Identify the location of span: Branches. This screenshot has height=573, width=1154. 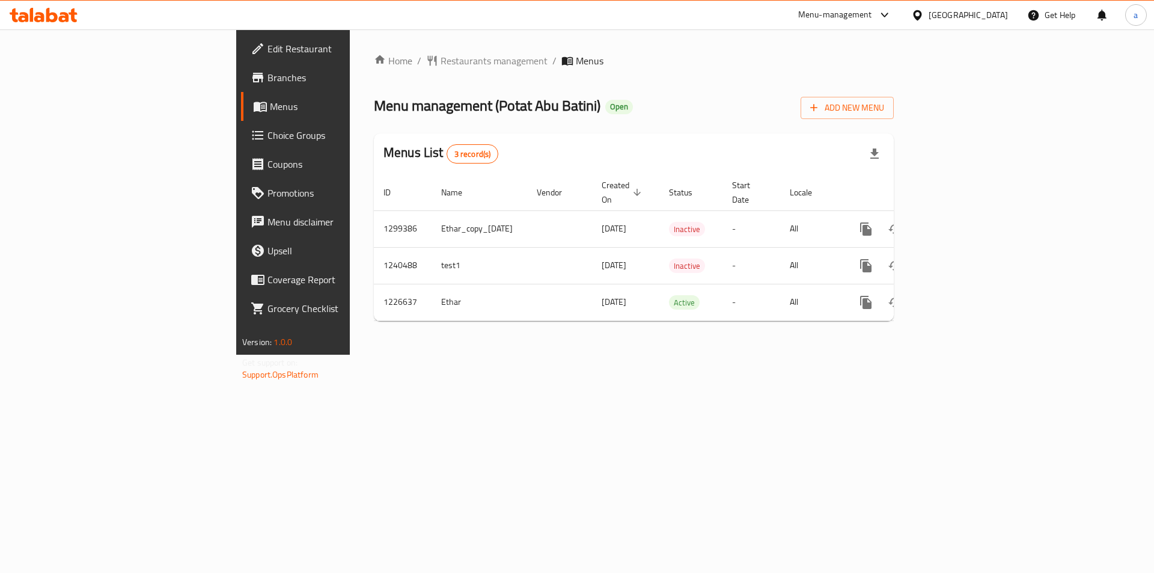
(343, 78).